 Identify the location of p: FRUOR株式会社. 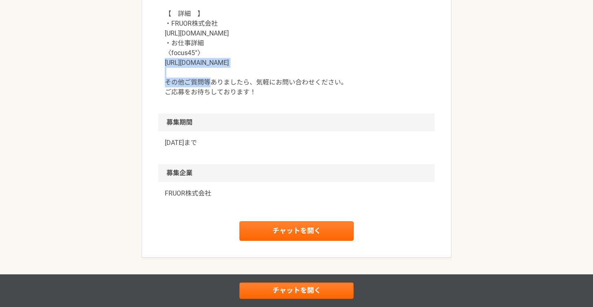
(296, 193).